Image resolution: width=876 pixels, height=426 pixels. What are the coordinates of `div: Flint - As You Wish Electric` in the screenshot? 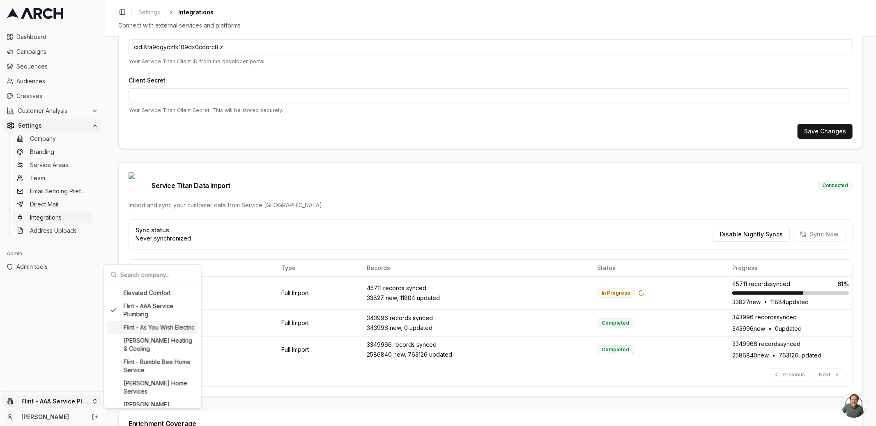 It's located at (152, 328).